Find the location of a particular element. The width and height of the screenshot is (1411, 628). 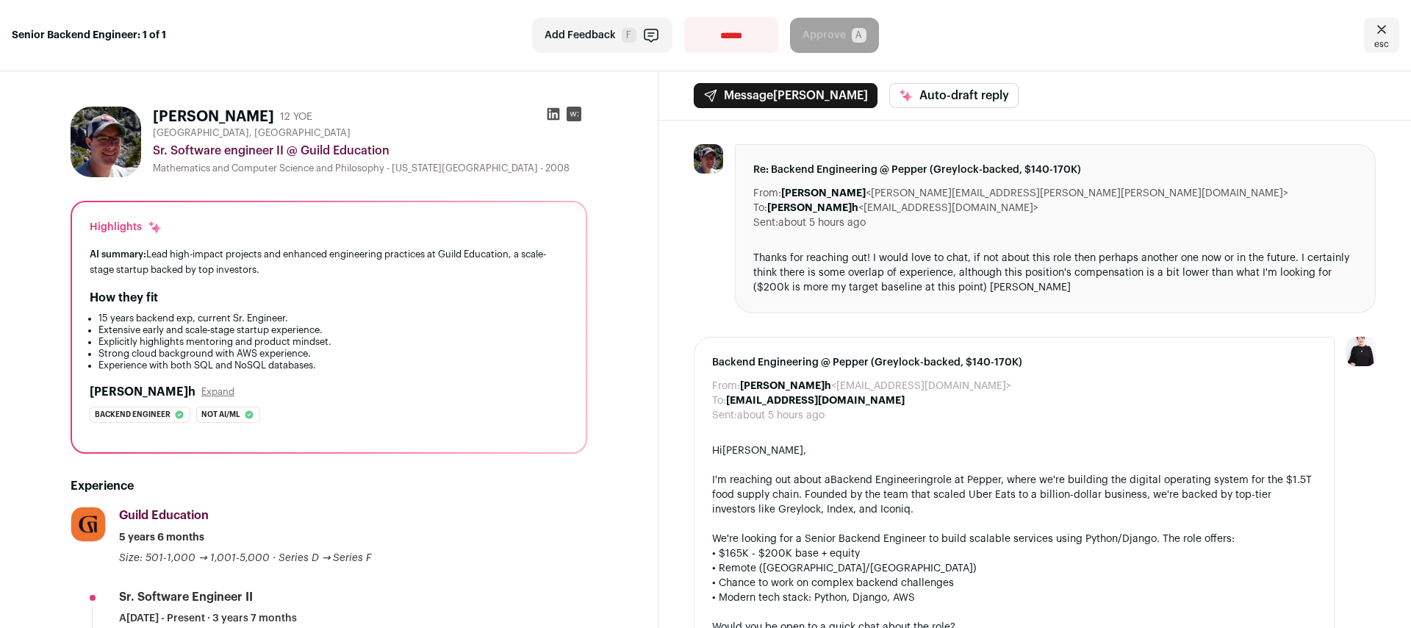

img: ba0896b14f83606bdc31c1131418fa60fcf3310d7d84e1b9f31863a8d3dd8cf7.jpg is located at coordinates (88, 524).